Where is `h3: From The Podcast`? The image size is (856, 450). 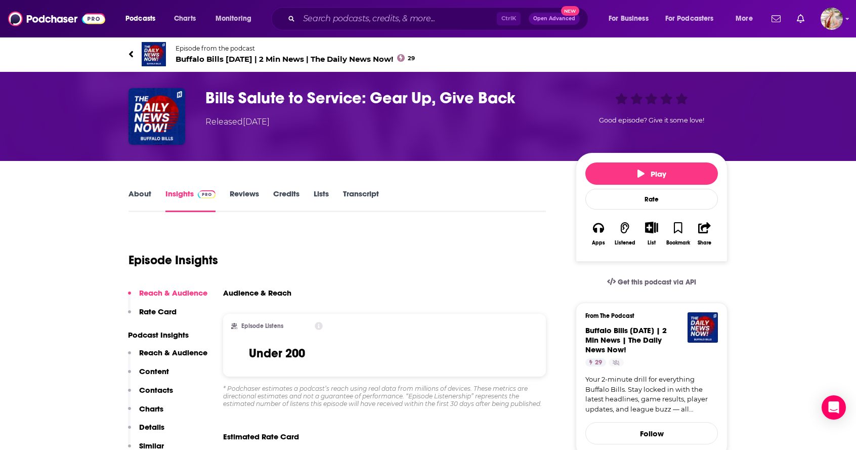 h3: From The Podcast is located at coordinates (647, 316).